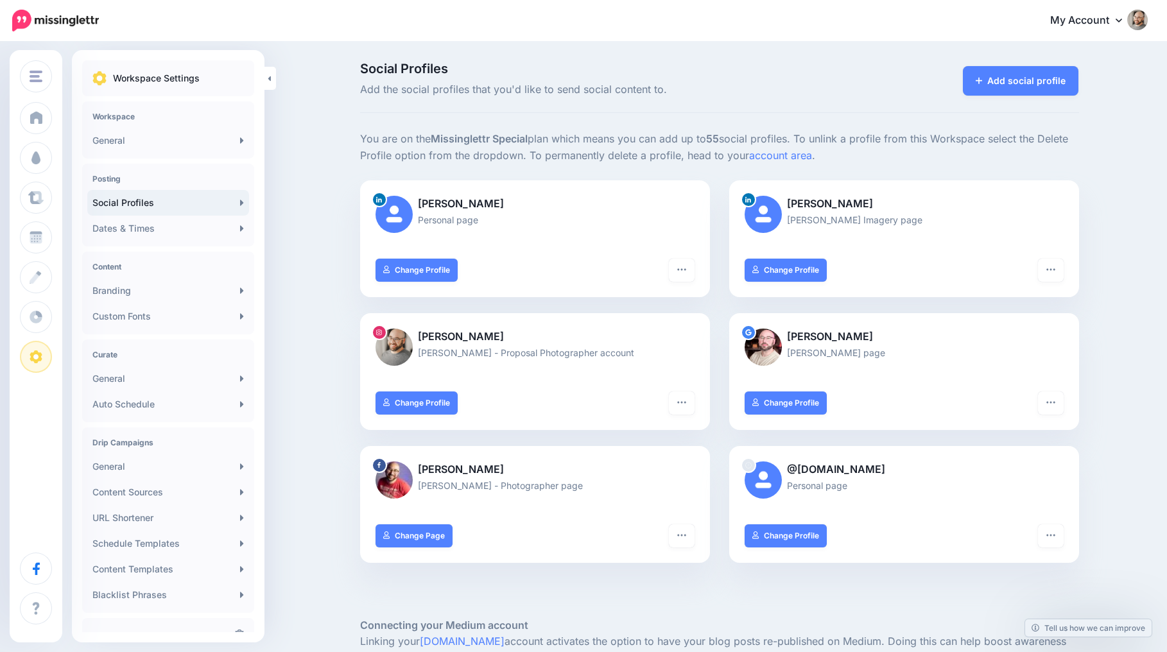 This screenshot has height=652, width=1167. Describe the element at coordinates (168, 229) in the screenshot. I see `a: Dates & Times` at that location.